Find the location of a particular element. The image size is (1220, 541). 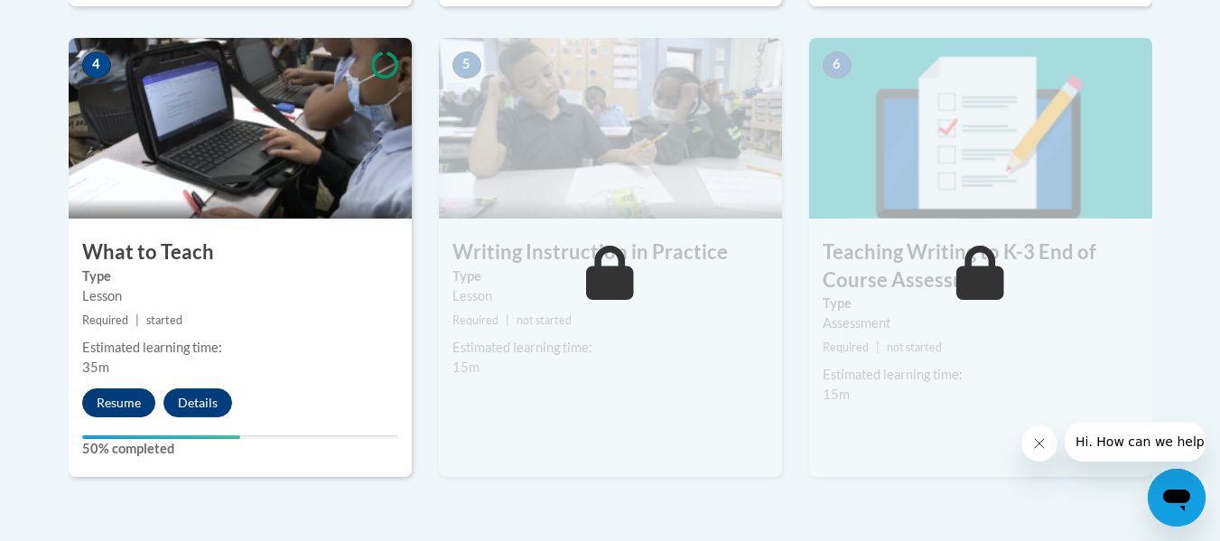

button: Details is located at coordinates (198, 403).